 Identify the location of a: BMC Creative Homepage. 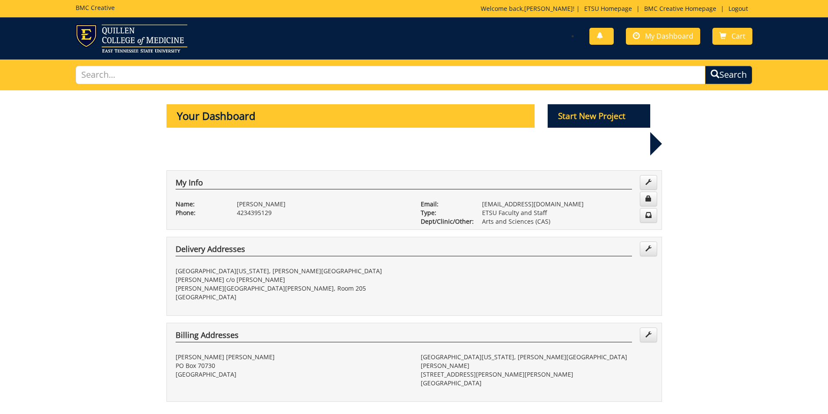
(681, 8).